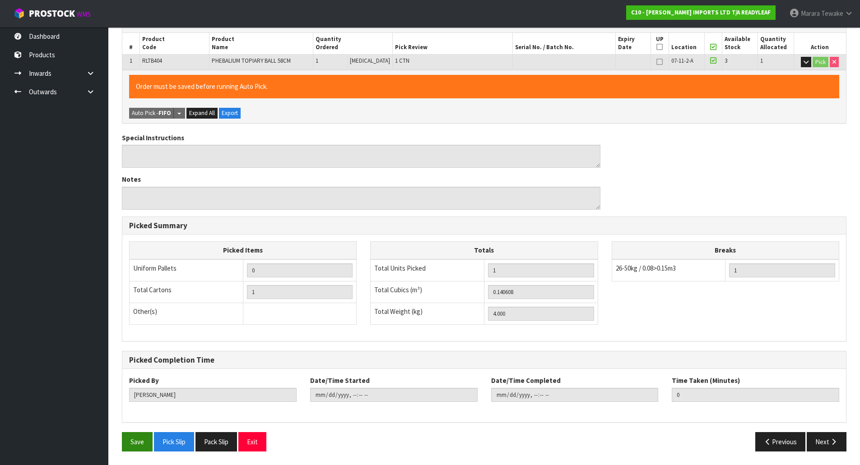  Describe the element at coordinates (686, 43) in the screenshot. I see `th: Location` at that location.